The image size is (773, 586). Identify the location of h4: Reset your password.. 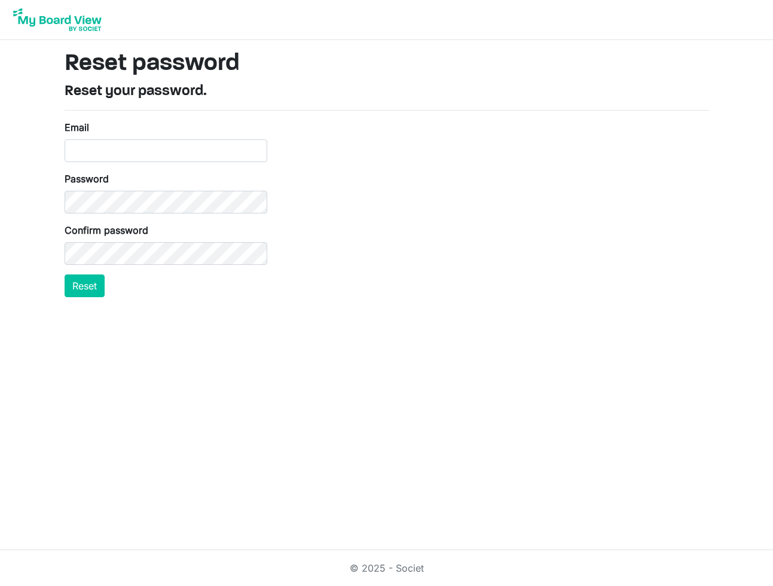
(387, 91).